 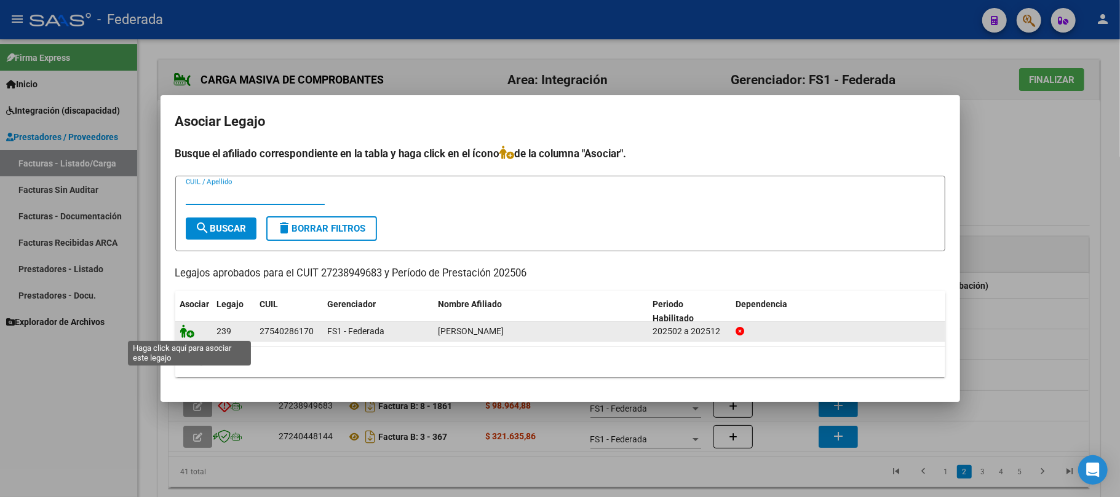 What do you see at coordinates (221, 229) in the screenshot?
I see `button: Buscar` at bounding box center [221, 229].